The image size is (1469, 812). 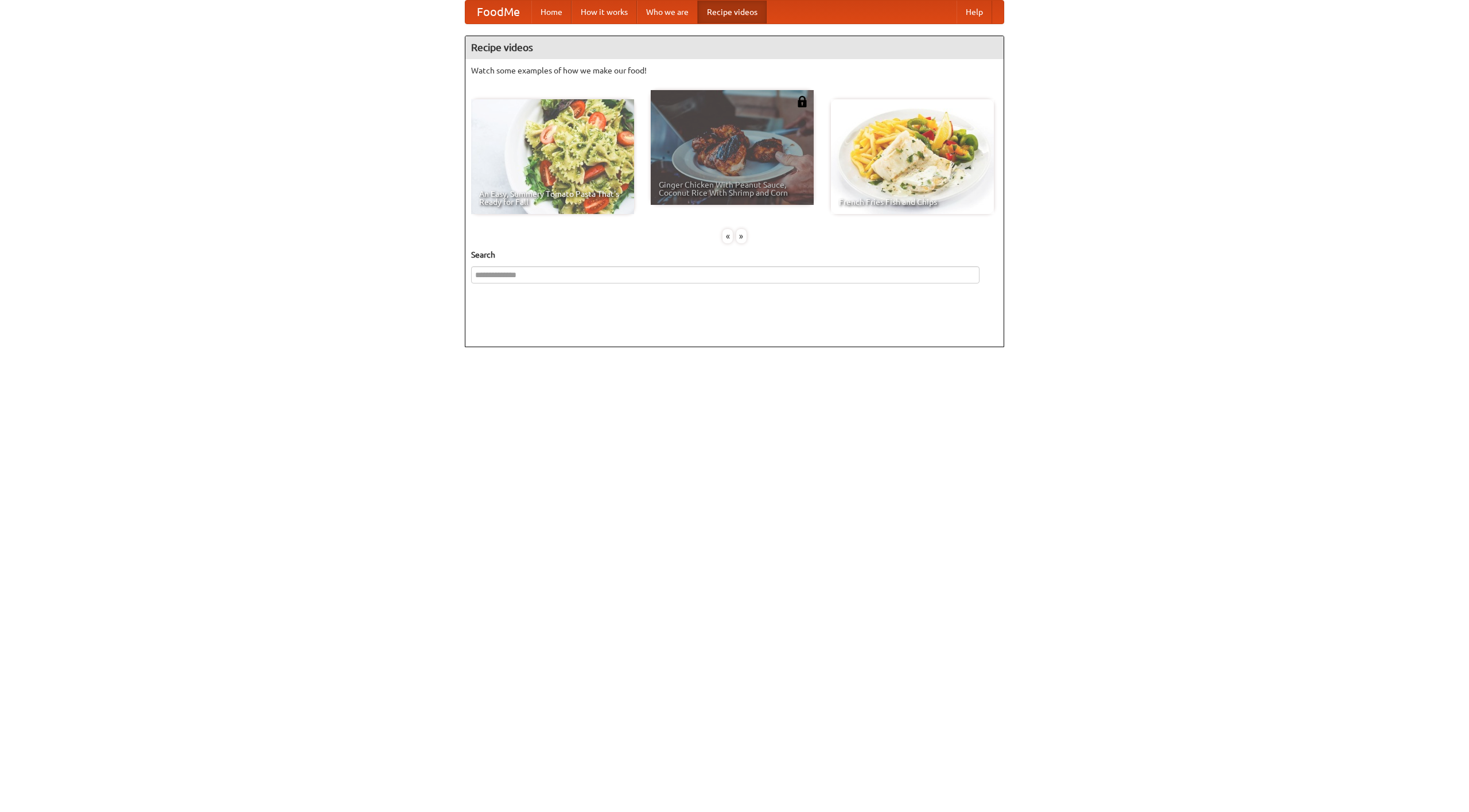 What do you see at coordinates (734, 48) in the screenshot?
I see `h4: Recipe videos` at bounding box center [734, 48].